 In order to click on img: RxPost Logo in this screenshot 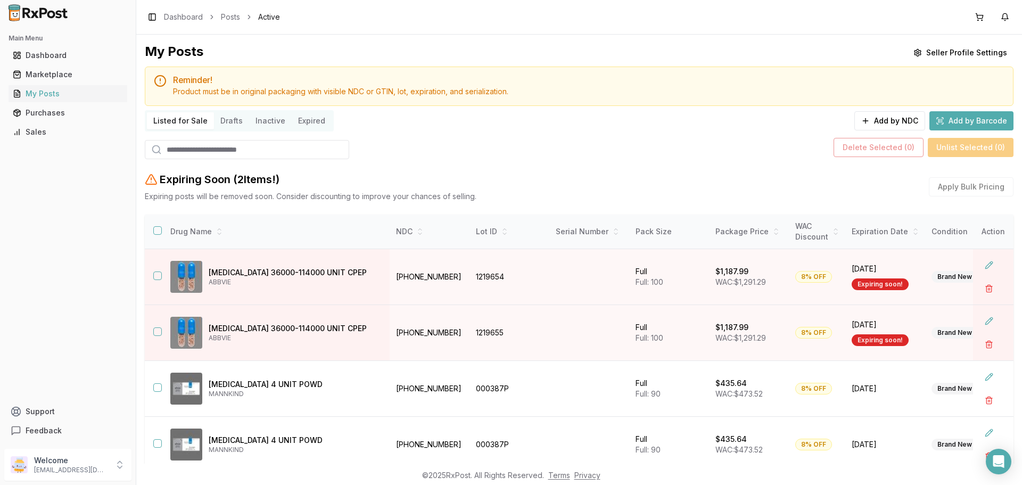, I will do `click(38, 13)`.